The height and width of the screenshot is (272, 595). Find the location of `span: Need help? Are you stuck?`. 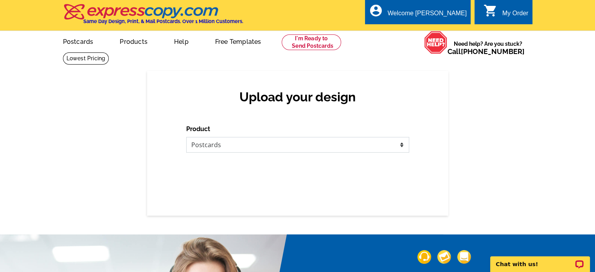

span: Need help? Are you stuck? is located at coordinates (488, 48).